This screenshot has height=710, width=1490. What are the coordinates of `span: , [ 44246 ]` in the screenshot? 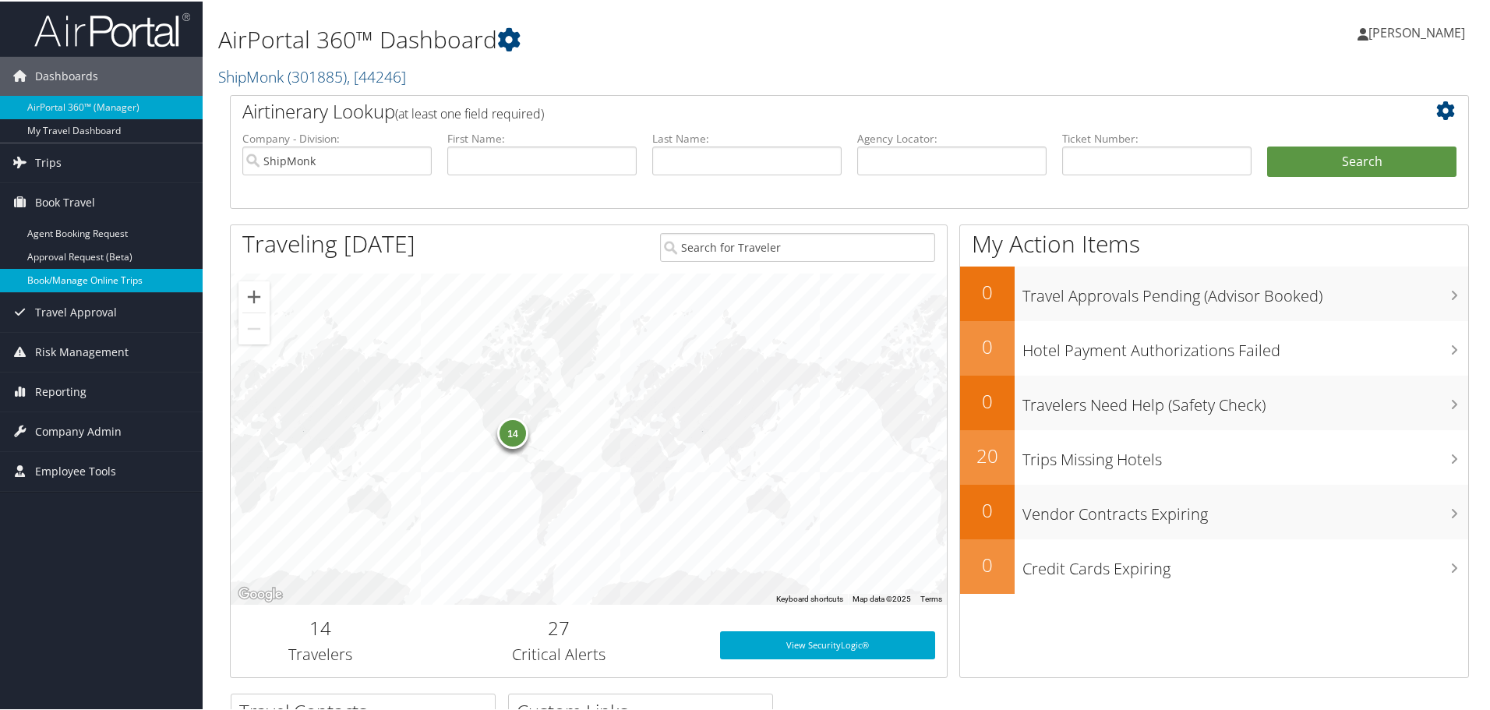 It's located at (376, 75).